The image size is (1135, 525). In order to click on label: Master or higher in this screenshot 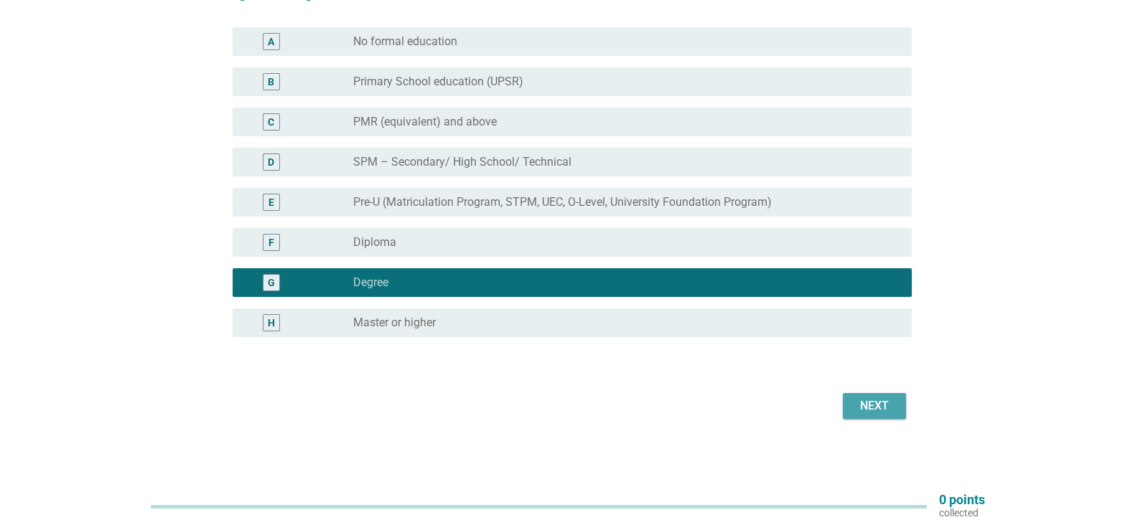, I will do `click(394, 323)`.